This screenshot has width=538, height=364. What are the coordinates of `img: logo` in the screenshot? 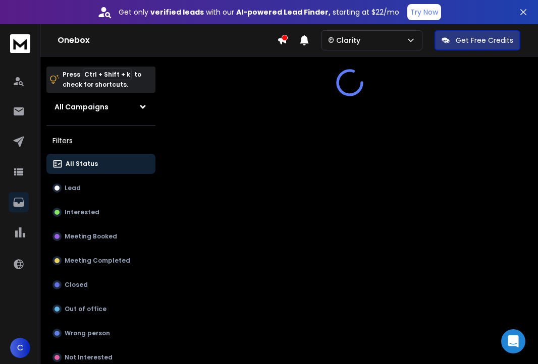 It's located at (20, 43).